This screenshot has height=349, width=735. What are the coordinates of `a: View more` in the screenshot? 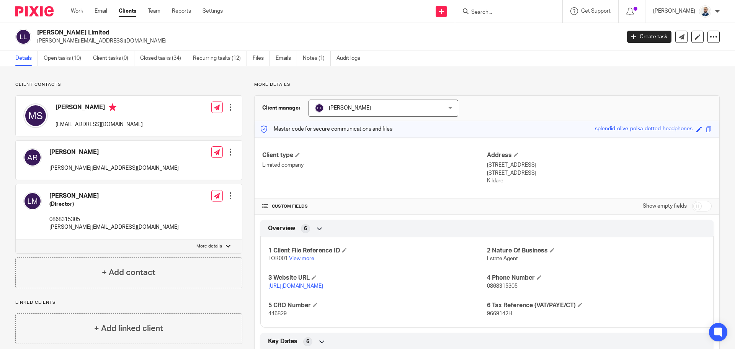 It's located at (302, 258).